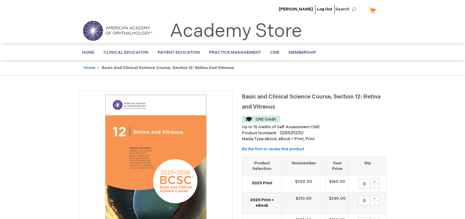 This screenshot has width=465, height=219. I want to click on a: Academy Store, so click(236, 31).